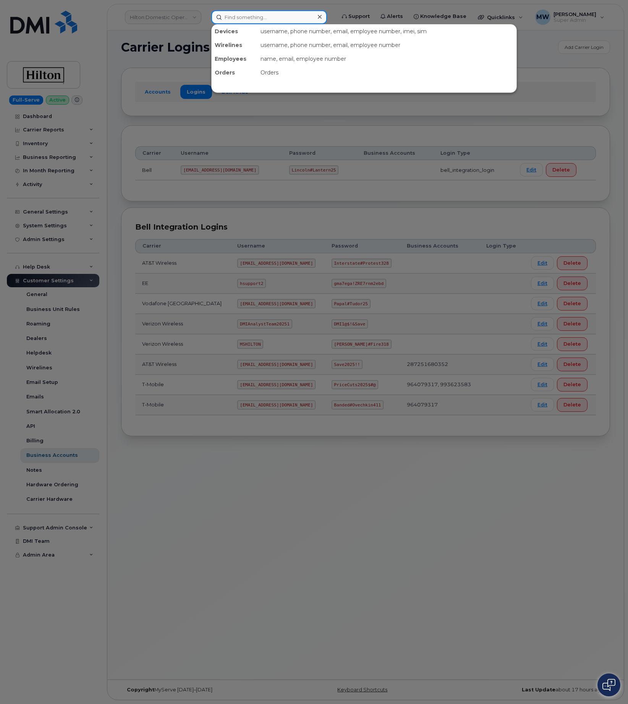  What do you see at coordinates (609, 685) in the screenshot?
I see `img: Open chat` at bounding box center [609, 685].